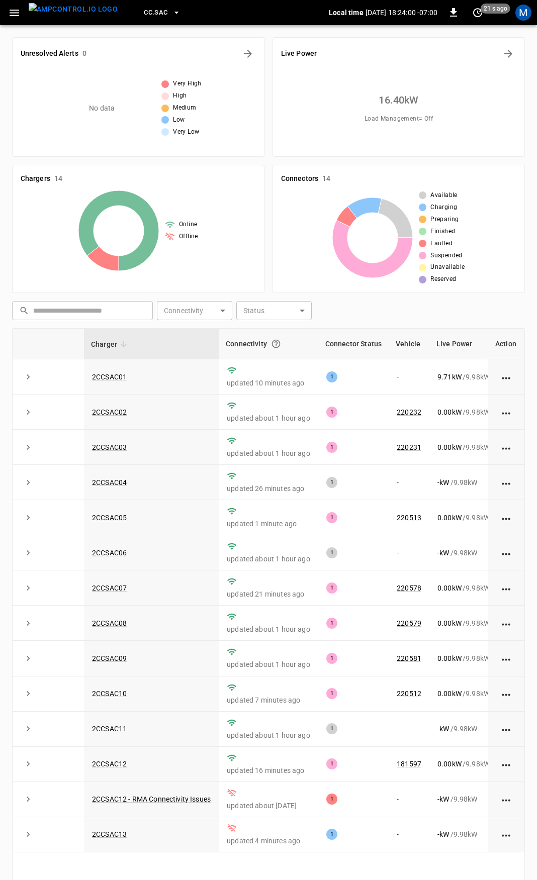 The image size is (537, 880). What do you see at coordinates (409, 658) in the screenshot?
I see `a: 220581` at bounding box center [409, 658].